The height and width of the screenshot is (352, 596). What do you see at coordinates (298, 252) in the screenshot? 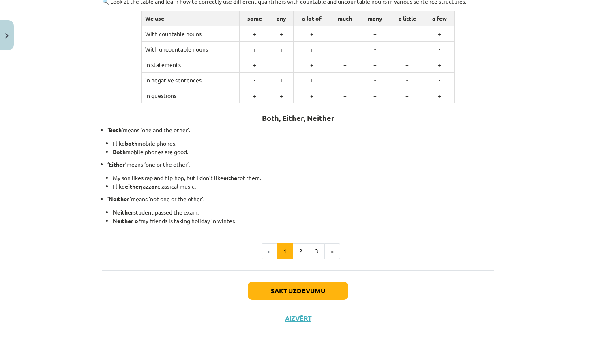
I see `nav: Page navigation example` at bounding box center [298, 252].